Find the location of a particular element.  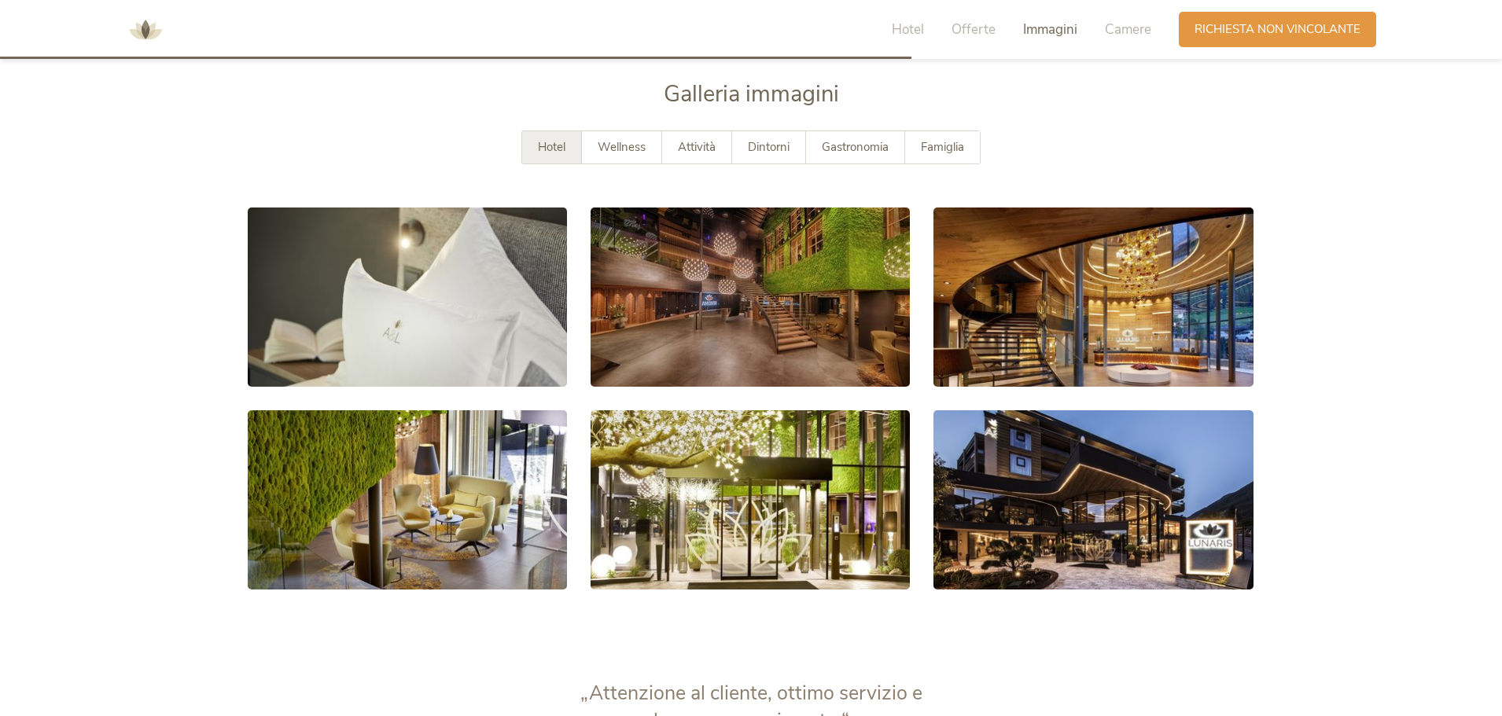

span: Galleria immagini is located at coordinates (751, 94).